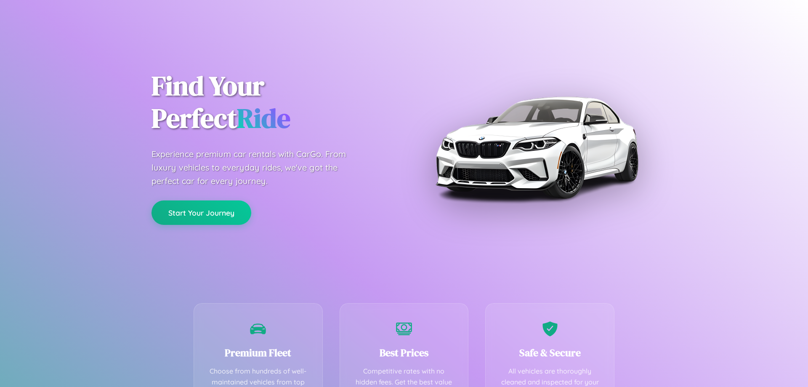 This screenshot has height=387, width=808. I want to click on p: Experience premium car rentals with CarGo. From luxury vehicles to everyday rides, we've got the ..., so click(257, 167).